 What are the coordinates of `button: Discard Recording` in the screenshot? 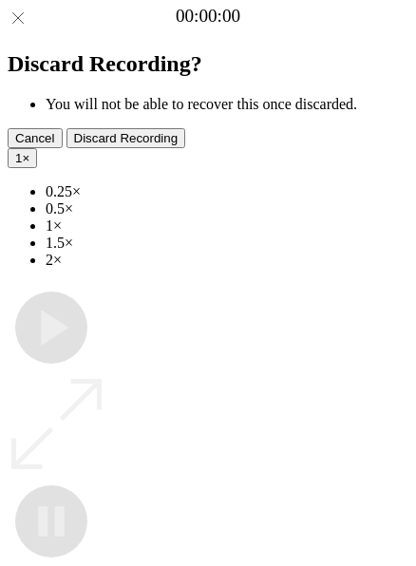 It's located at (126, 138).